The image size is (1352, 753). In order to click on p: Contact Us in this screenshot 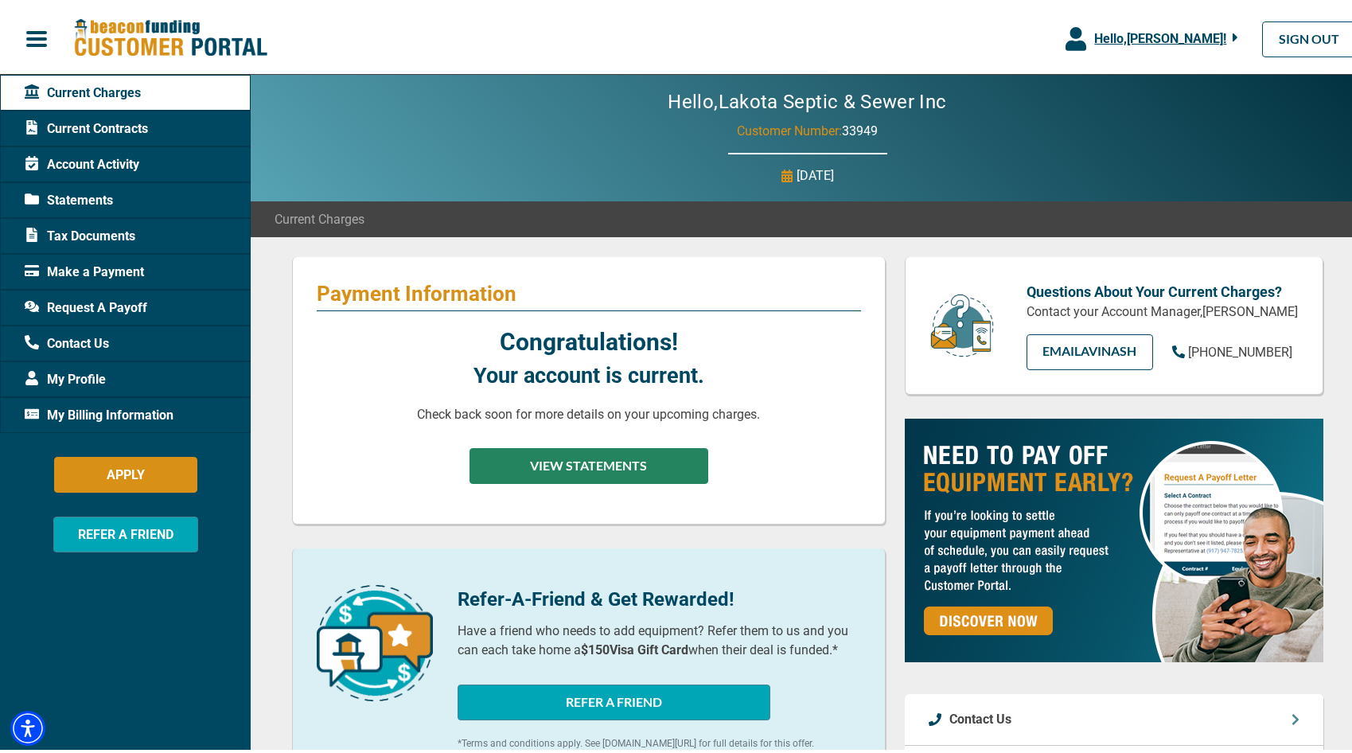, I will do `click(980, 716)`.